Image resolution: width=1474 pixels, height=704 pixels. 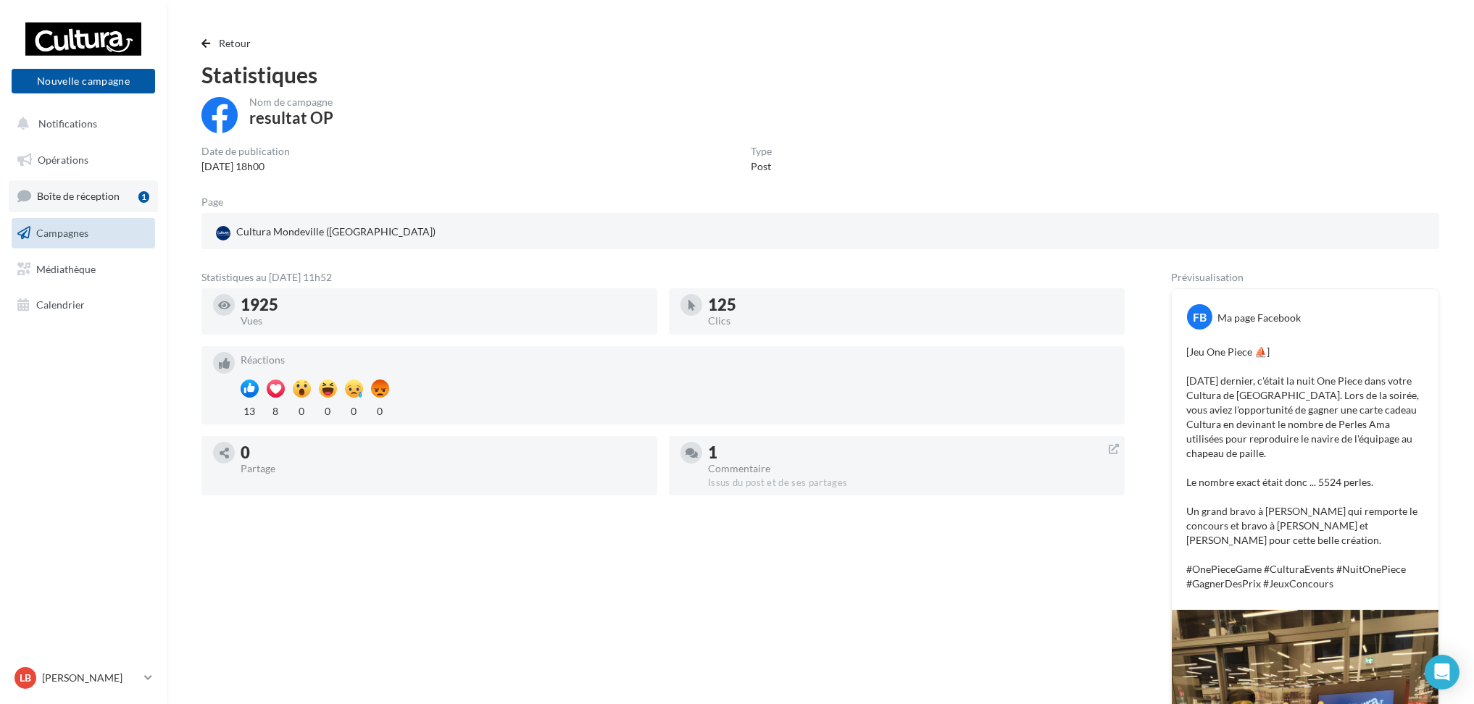 I want to click on a: Calendrier, so click(x=83, y=305).